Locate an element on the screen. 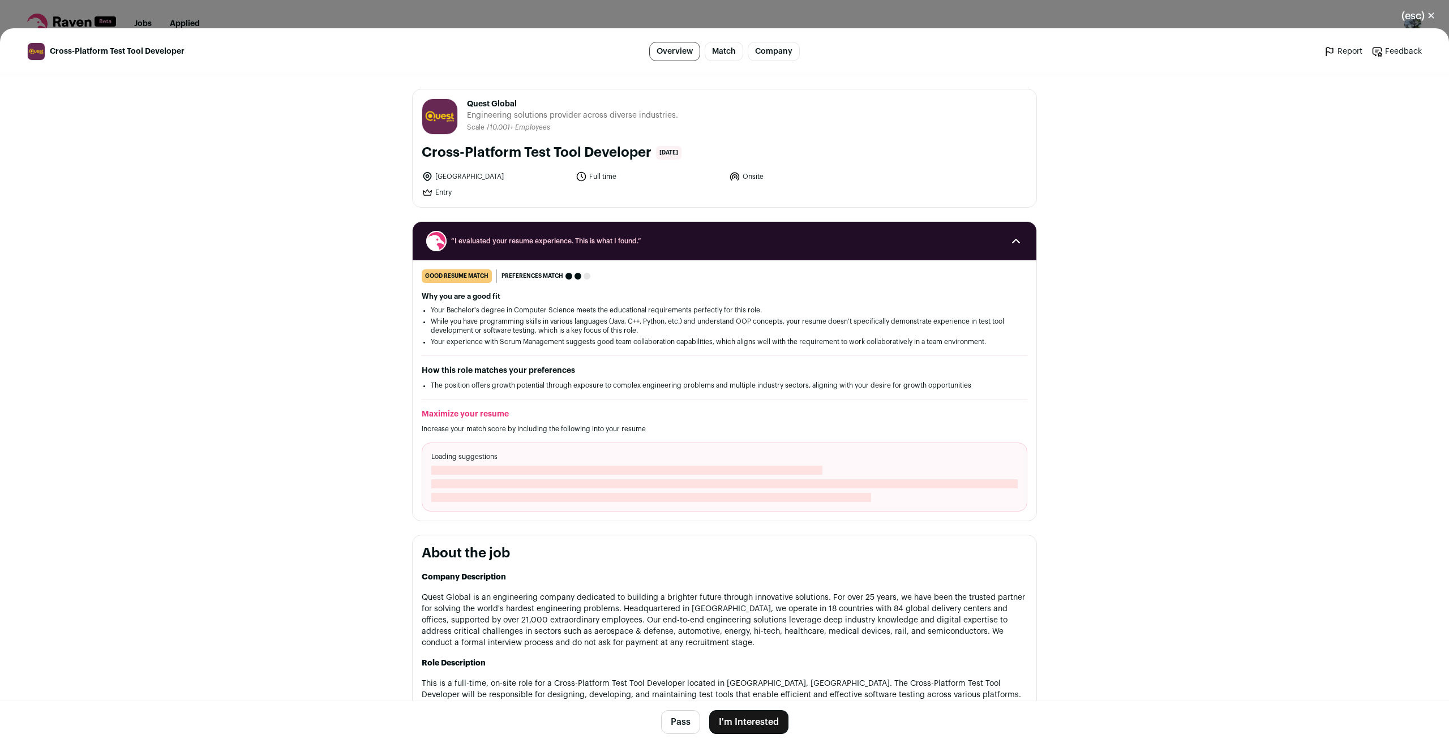 The image size is (1449, 743). span: Cross-Platform Test Tool Developer is located at coordinates (117, 52).